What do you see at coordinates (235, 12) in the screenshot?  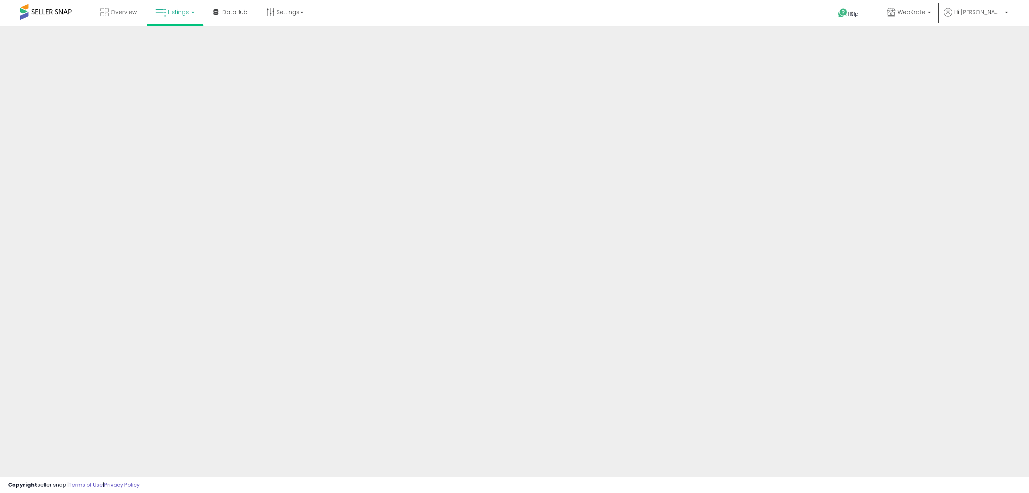 I see `span: DataHub` at bounding box center [235, 12].